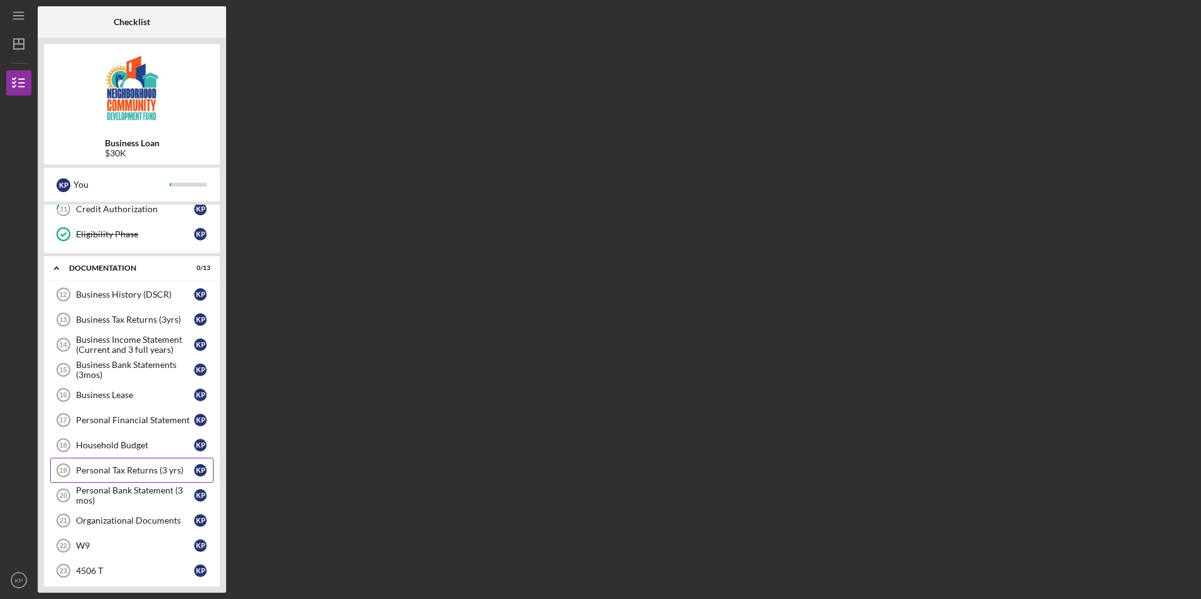 This screenshot has width=1201, height=599. What do you see at coordinates (63, 546) in the screenshot?
I see `tspan: 22` at bounding box center [63, 546].